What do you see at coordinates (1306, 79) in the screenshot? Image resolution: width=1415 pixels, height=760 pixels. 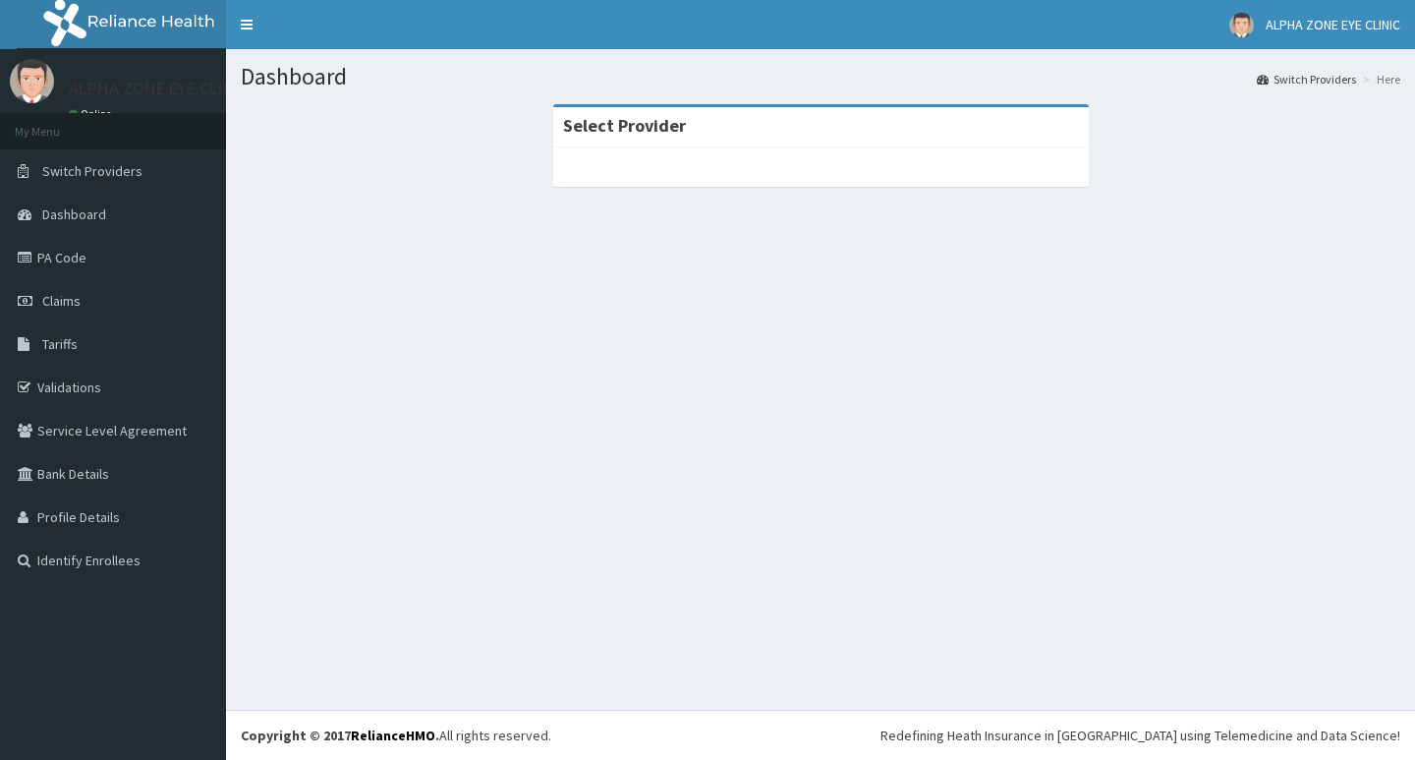 I see `a: Switch Providers` at bounding box center [1306, 79].